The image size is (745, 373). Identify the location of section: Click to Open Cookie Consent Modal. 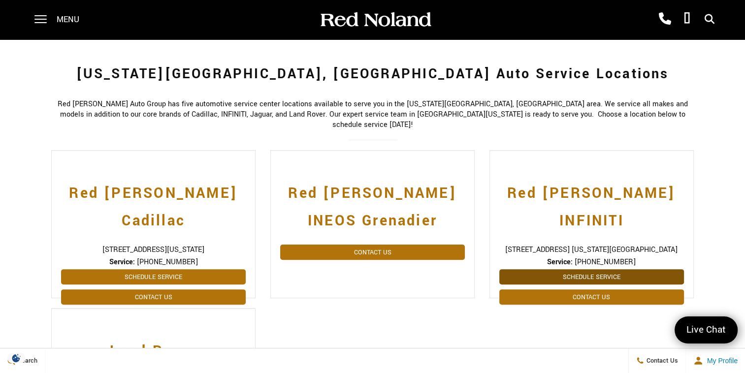
(16, 358).